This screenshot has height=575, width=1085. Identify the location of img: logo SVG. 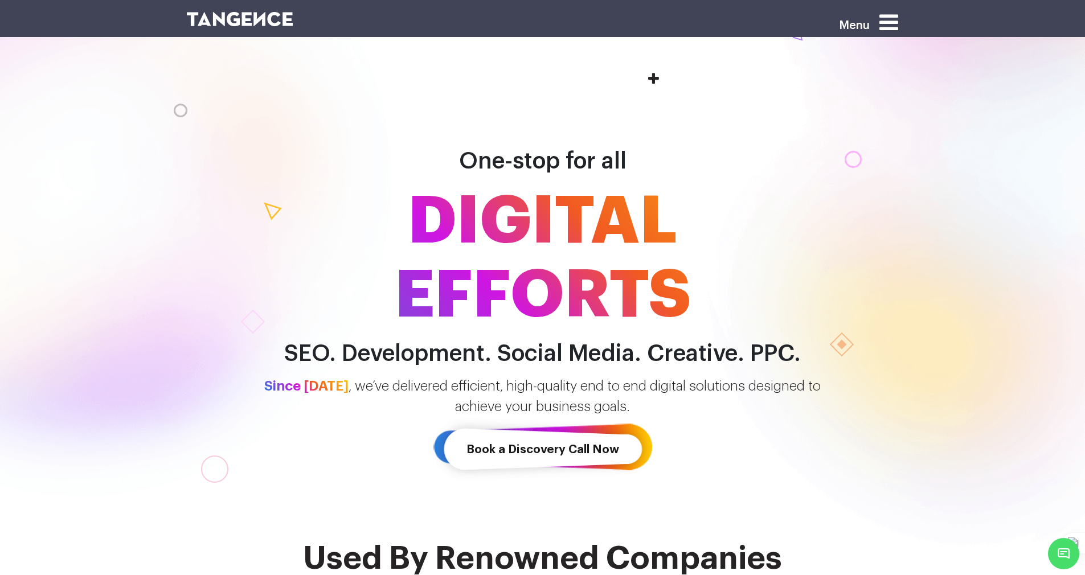
(240, 19).